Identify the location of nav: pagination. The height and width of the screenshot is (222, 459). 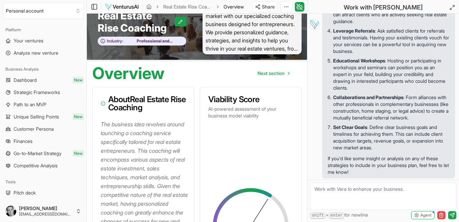
(274, 73).